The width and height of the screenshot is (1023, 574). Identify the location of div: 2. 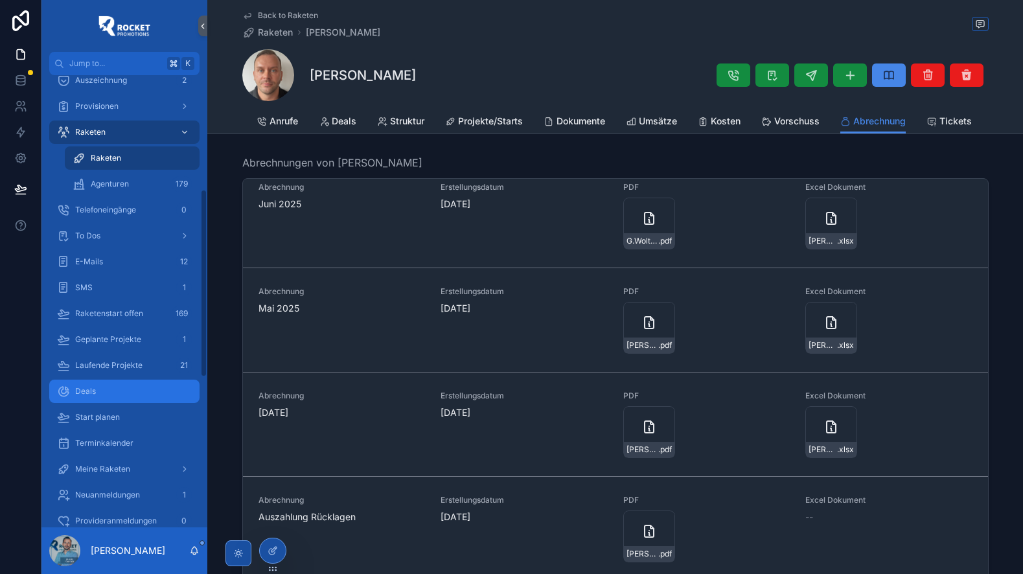
(184, 80).